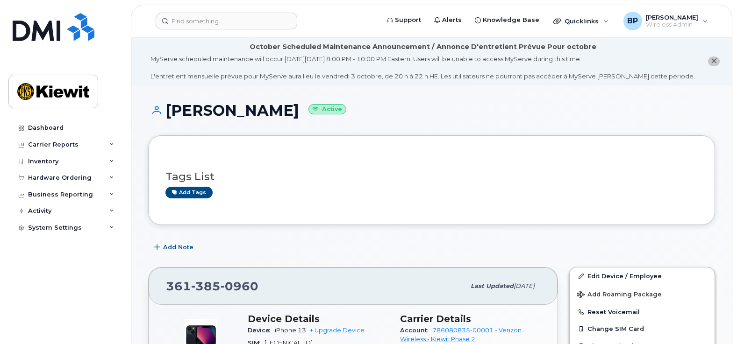 This screenshot has width=737, height=344. I want to click on a: 786080835-00001 - Verizon Wireless - Kiewit Phase 2, so click(461, 335).